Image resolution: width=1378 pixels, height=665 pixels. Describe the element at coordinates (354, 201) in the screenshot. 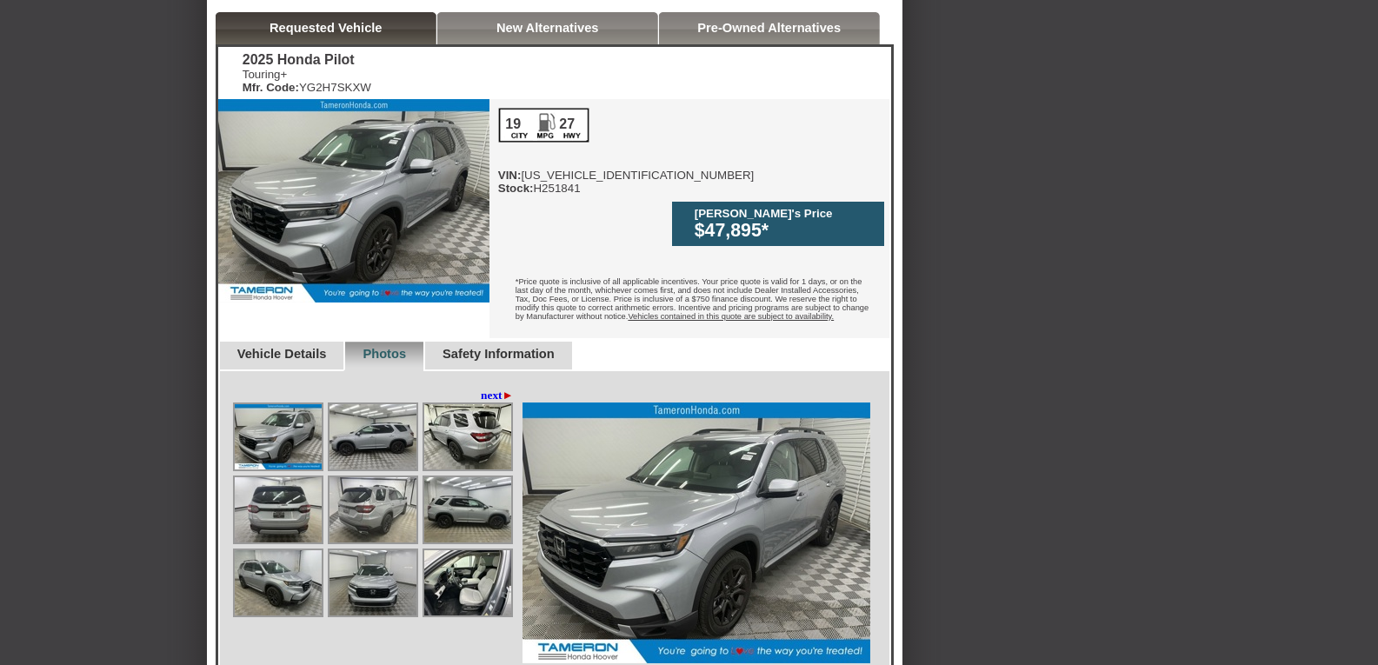

I see `img: 2025 Honda Pilot` at that location.